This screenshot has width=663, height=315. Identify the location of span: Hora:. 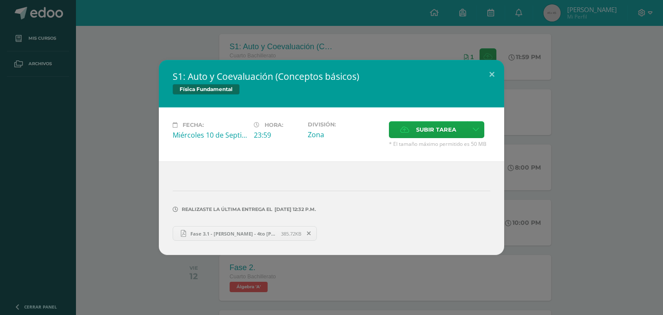
(274, 125).